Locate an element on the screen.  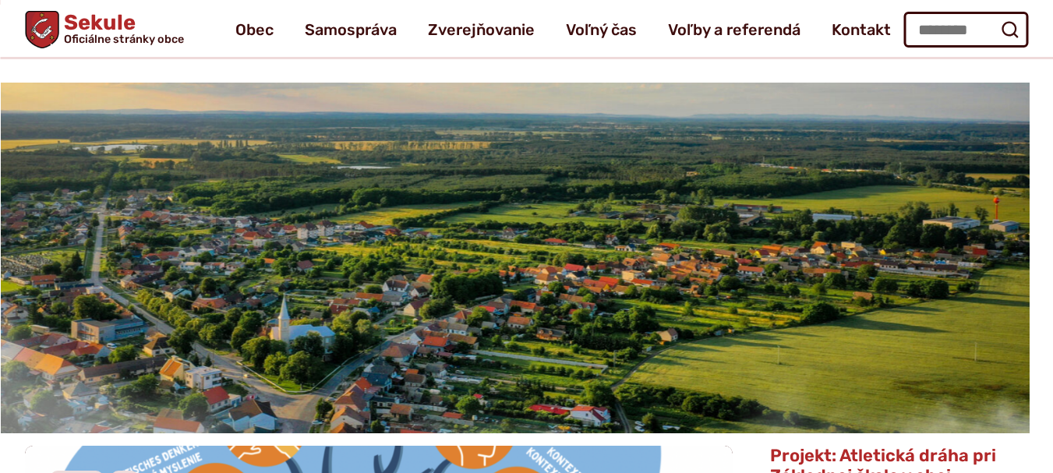
h1: Sekule is located at coordinates (121, 29).